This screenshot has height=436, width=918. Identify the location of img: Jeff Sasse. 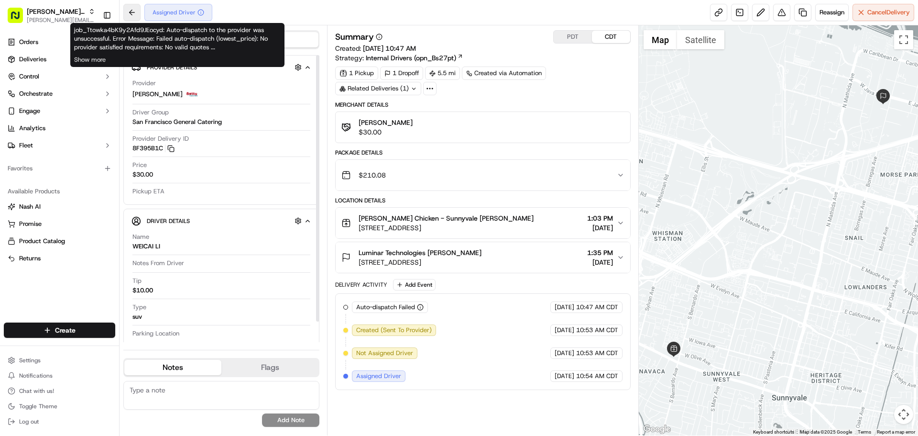
(17, 173).